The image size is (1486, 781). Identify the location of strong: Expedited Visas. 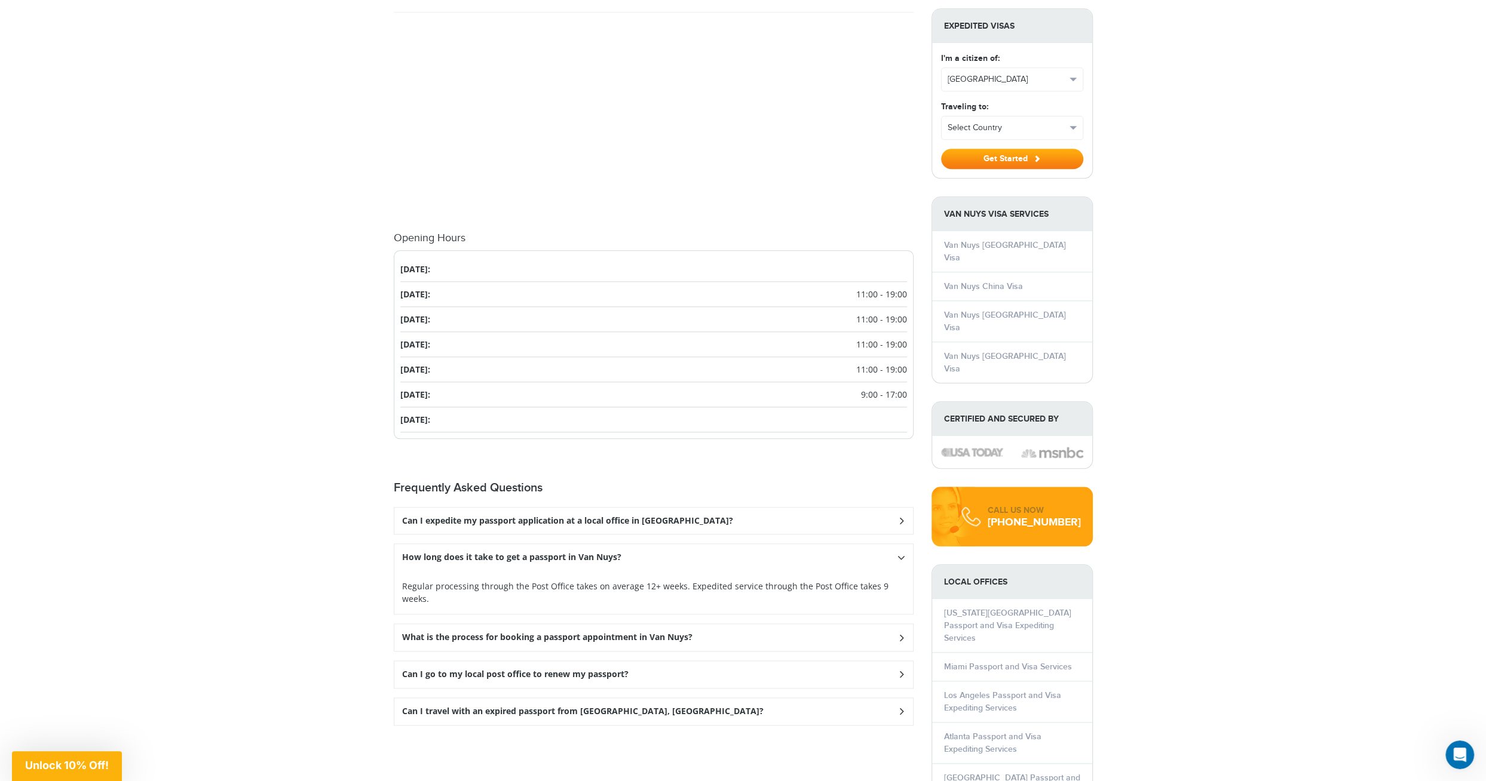
(1012, 26).